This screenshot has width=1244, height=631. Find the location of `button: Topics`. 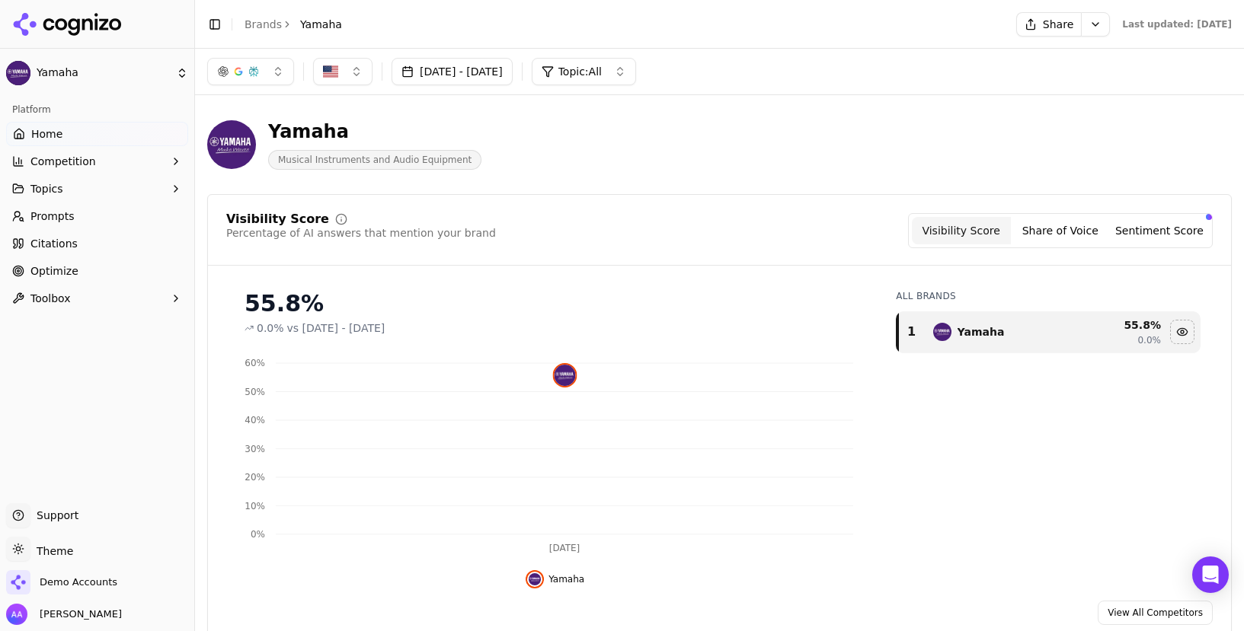

button: Topics is located at coordinates (97, 189).